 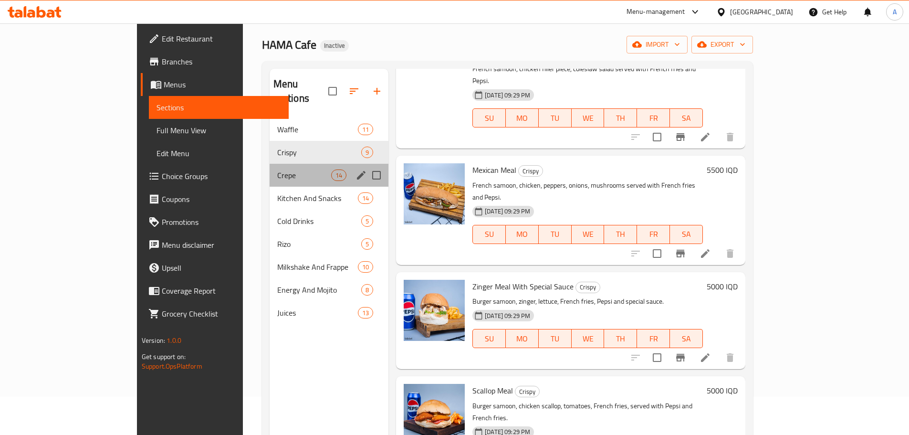 What do you see at coordinates (339, 175) in the screenshot?
I see `span: 14` at bounding box center [339, 175].